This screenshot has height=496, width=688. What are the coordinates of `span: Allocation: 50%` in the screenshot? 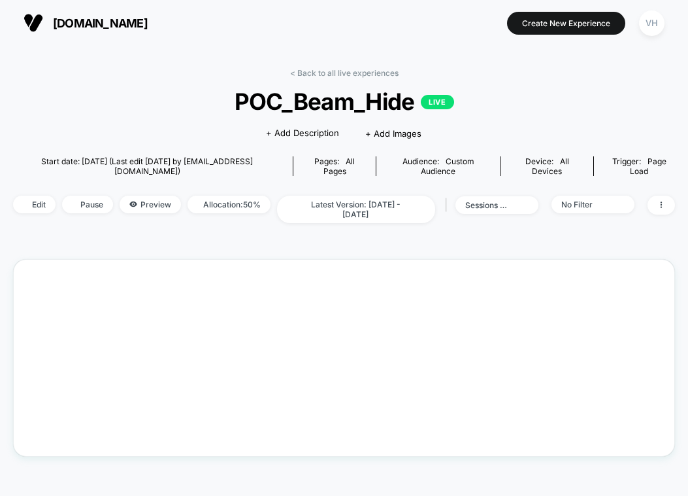 It's located at (229, 204).